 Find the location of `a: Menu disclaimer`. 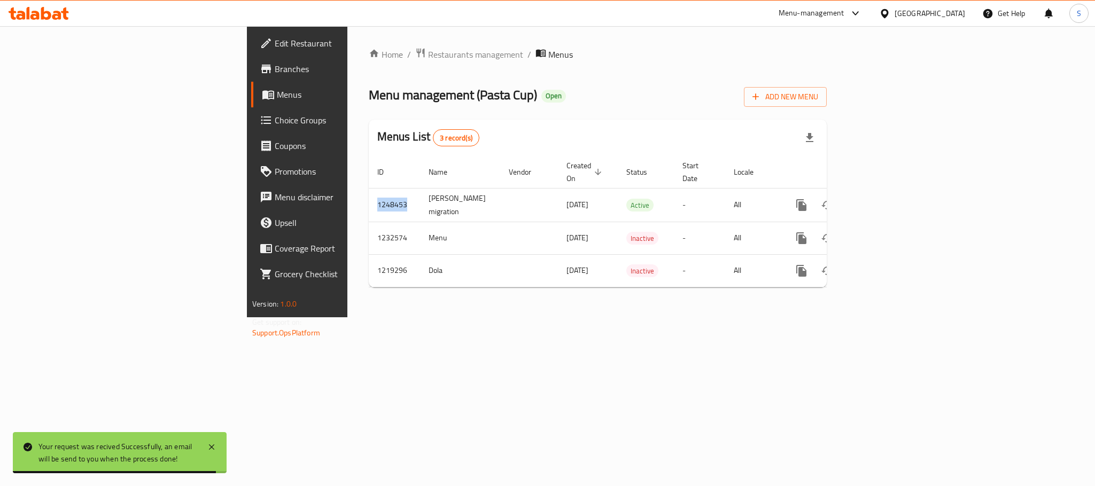

a: Menu disclaimer is located at coordinates (340, 197).